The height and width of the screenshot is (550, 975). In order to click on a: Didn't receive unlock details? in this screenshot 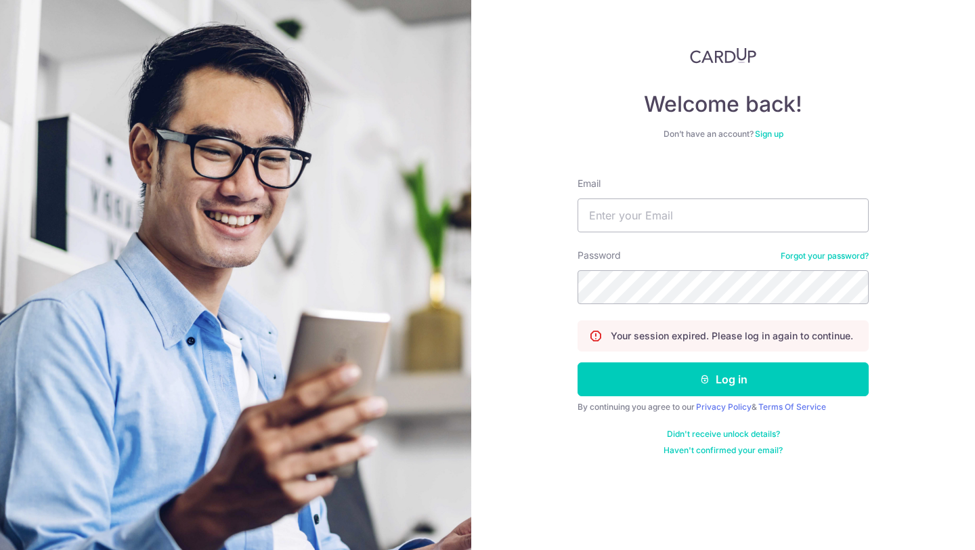, I will do `click(723, 434)`.